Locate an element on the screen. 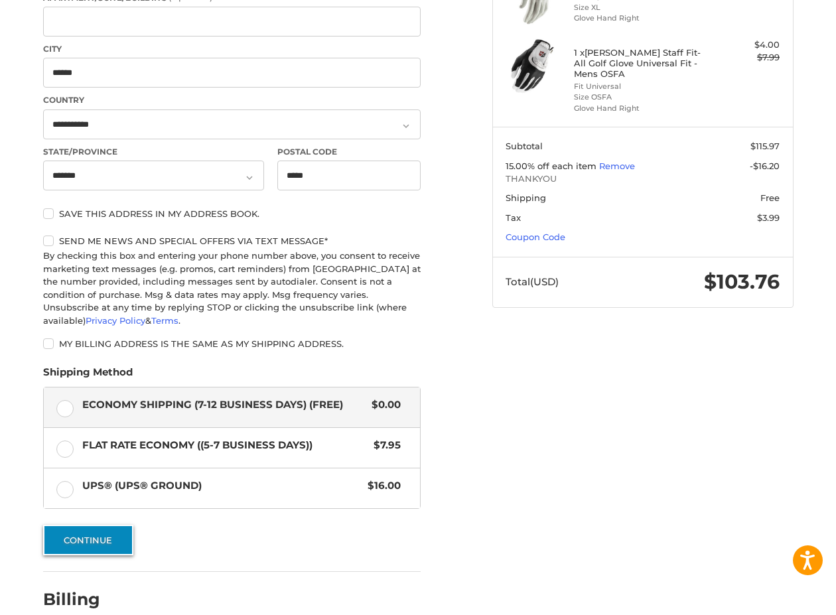 The height and width of the screenshot is (615, 836). span: $115.97 is located at coordinates (765, 146).